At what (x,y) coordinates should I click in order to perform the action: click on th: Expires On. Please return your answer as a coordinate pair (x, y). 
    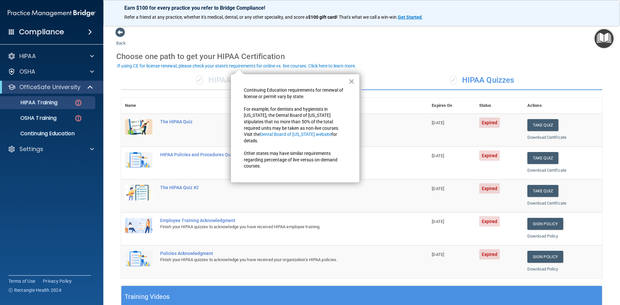
    Looking at the image, I should click on (451, 106).